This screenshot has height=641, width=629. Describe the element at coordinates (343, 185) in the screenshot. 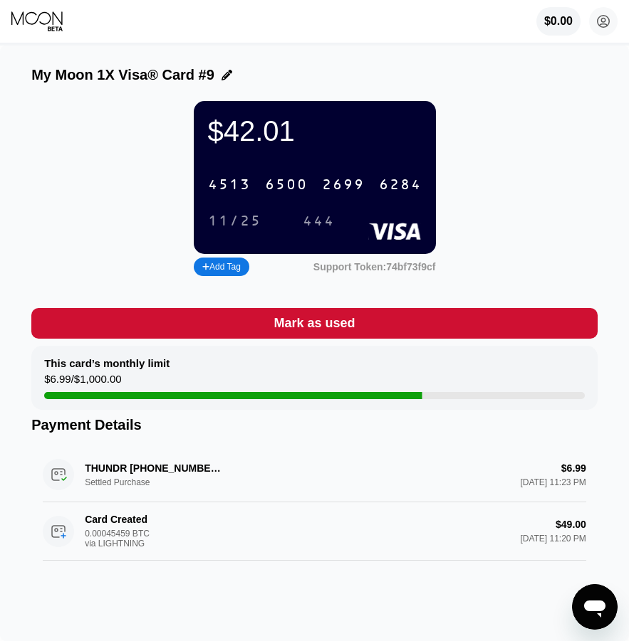

I see `div: 2699` at that location.